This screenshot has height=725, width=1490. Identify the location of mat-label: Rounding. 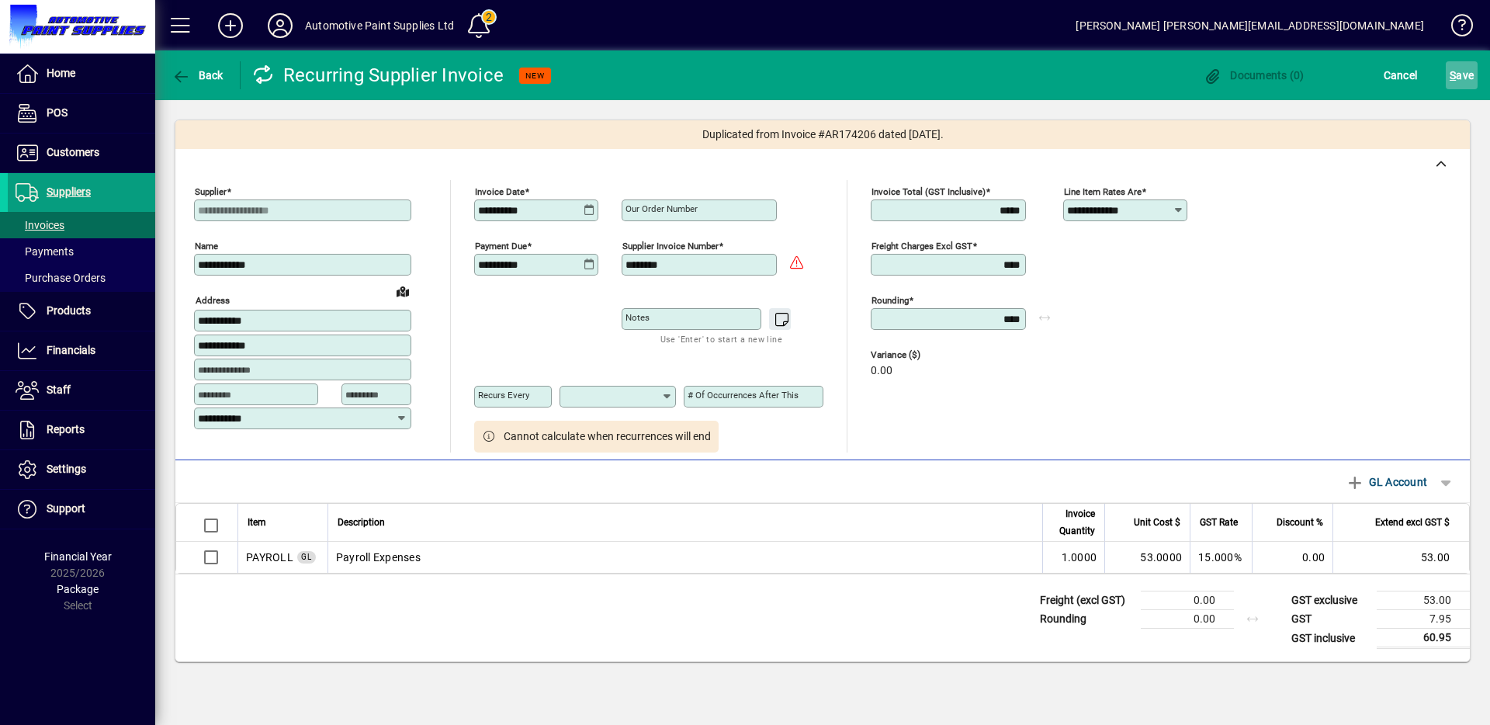
(890, 300).